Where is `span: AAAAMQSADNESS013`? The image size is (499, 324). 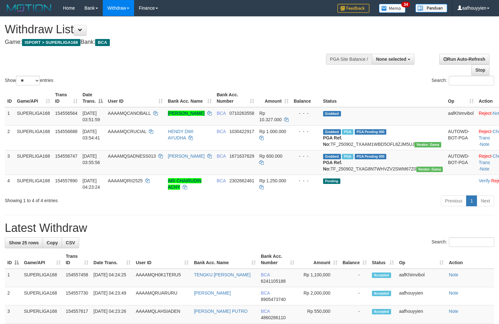
span: AAAAMQSADNESS013 is located at coordinates (132, 156).